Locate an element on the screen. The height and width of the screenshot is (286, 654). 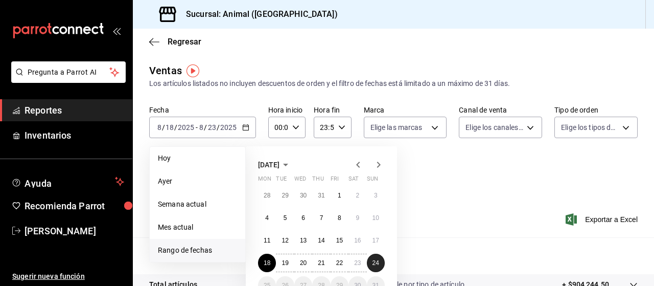
abbr: August 4, 2025 is located at coordinates (267, 218).